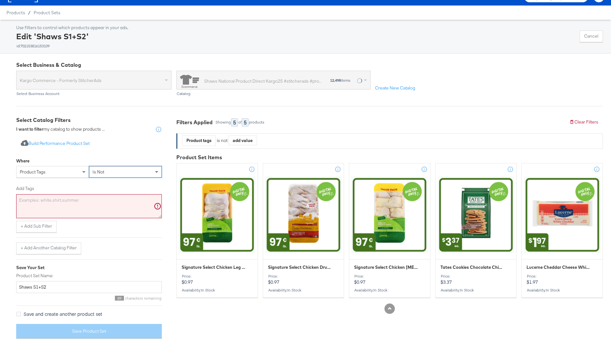  What do you see at coordinates (119, 298) in the screenshot?
I see `span: 89` at bounding box center [119, 298].